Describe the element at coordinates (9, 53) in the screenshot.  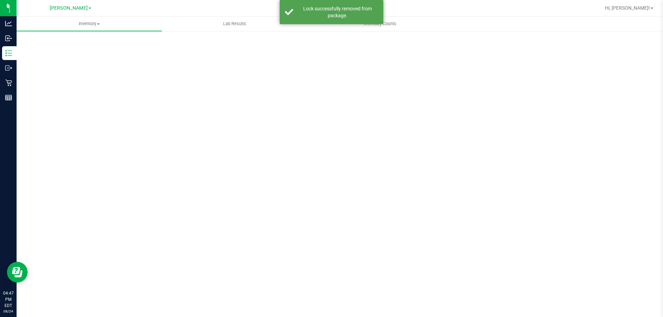
I see `inline-svg: Inventory` at that location.